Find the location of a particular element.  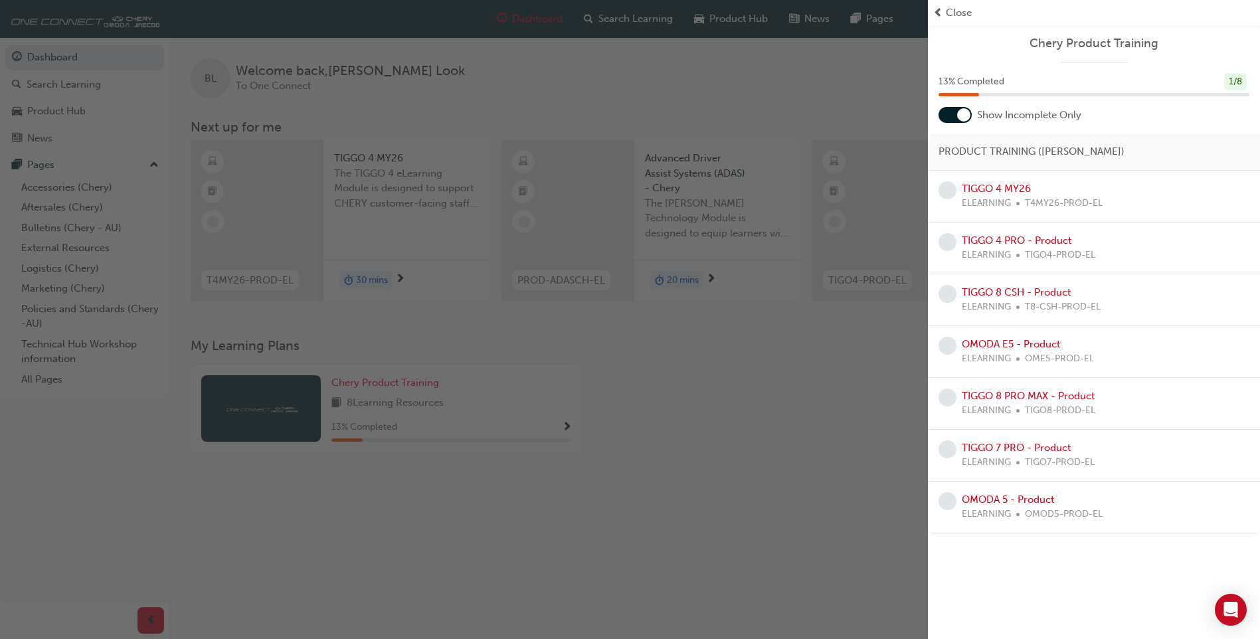

span: TIGO7-PROD-EL is located at coordinates (1059, 462).